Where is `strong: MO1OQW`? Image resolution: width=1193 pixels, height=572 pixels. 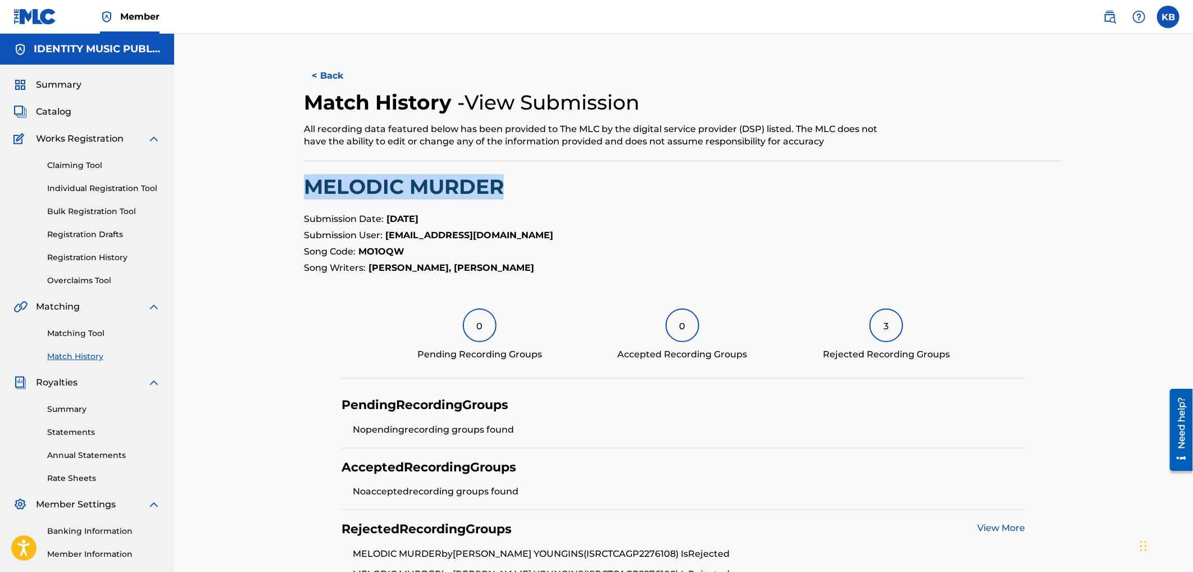
strong: MO1OQW is located at coordinates (381, 251).